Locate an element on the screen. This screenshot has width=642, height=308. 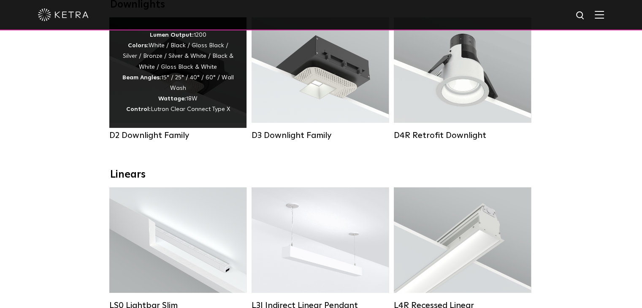
div: D3 Downlight Family is located at coordinates (320, 135).